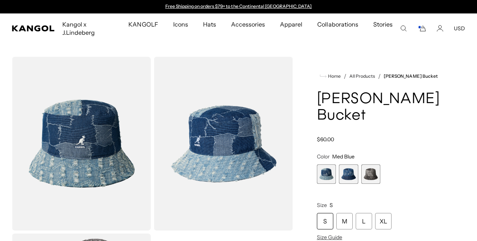 The width and height of the screenshot is (477, 241). Describe the element at coordinates (384, 221) in the screenshot. I see `div: XL` at that location.